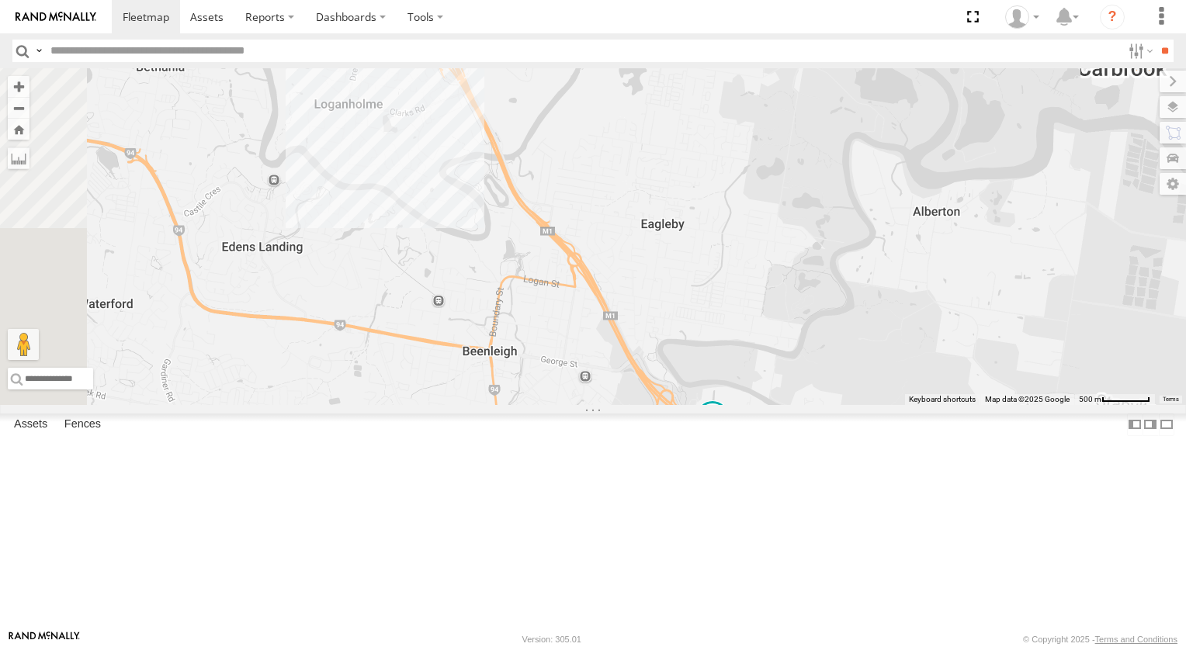 The width and height of the screenshot is (1186, 647). What do you see at coordinates (942, 400) in the screenshot?
I see `button: Keyboard shortcuts` at bounding box center [942, 400].